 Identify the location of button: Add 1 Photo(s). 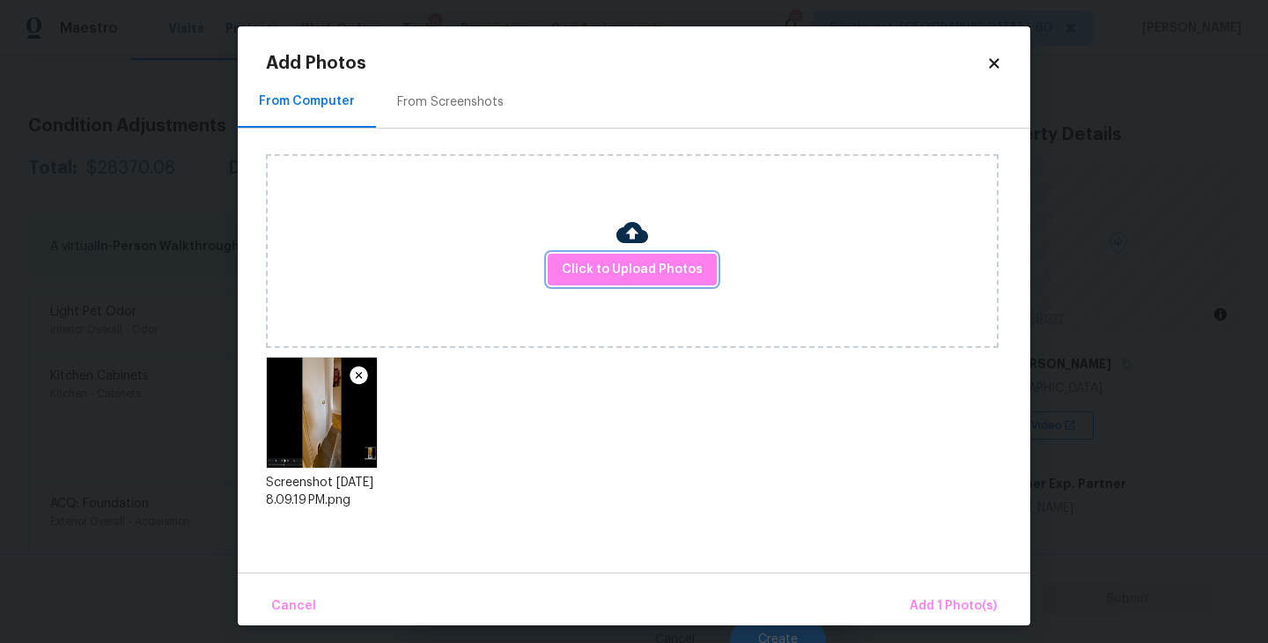
(953, 606).